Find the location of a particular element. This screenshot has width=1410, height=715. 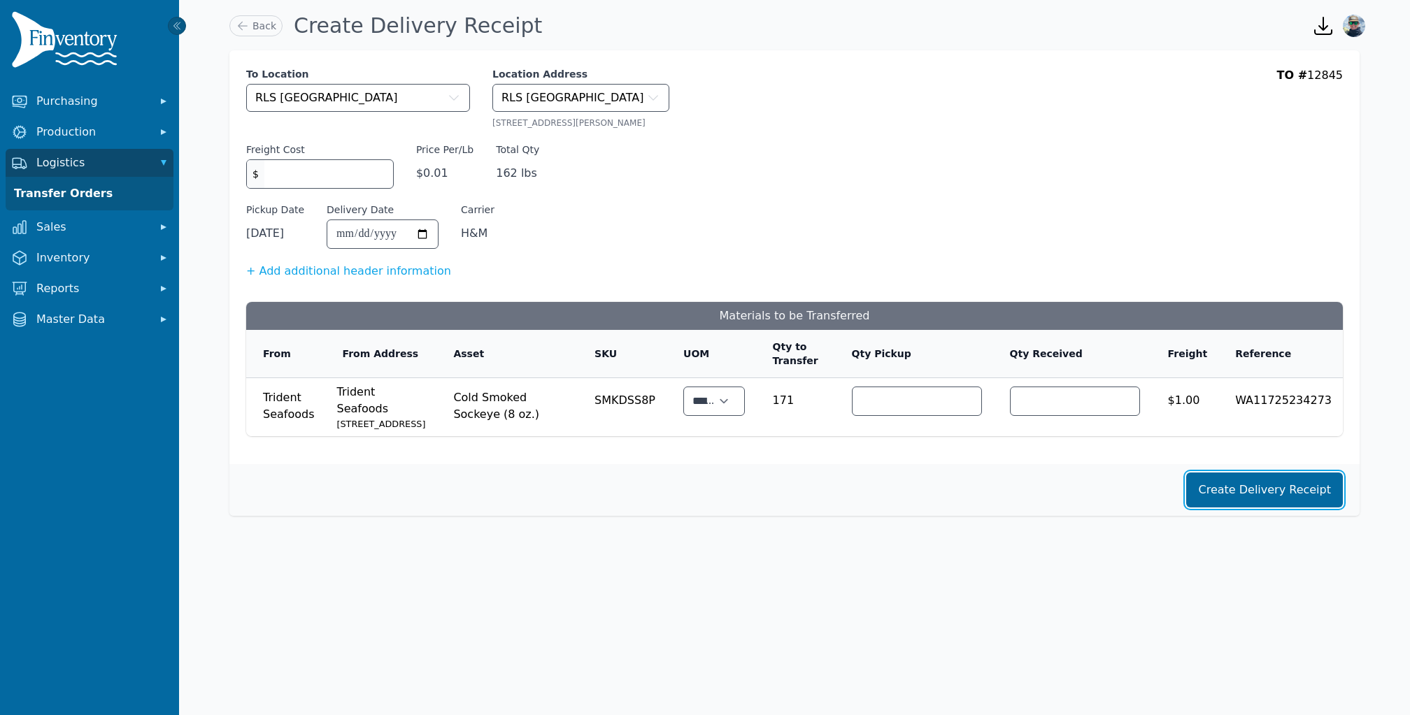

span: Sales is located at coordinates (92, 227).